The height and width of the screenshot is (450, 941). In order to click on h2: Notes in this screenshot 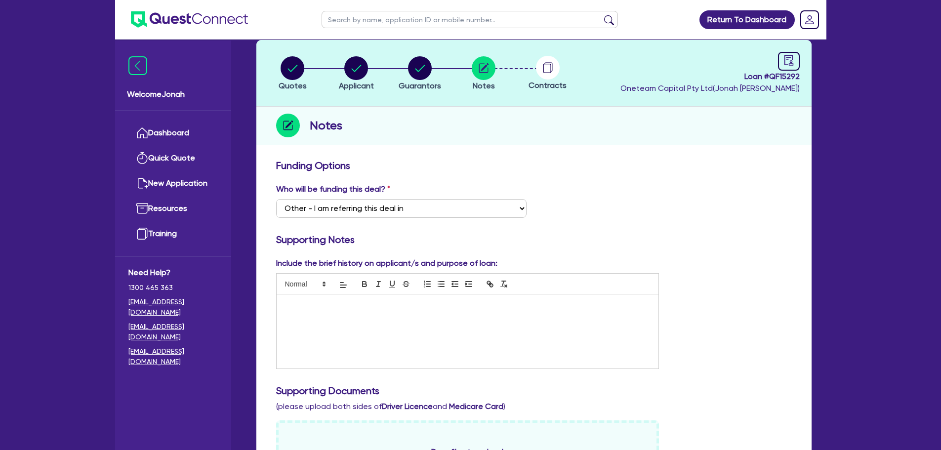, I will do `click(326, 125)`.